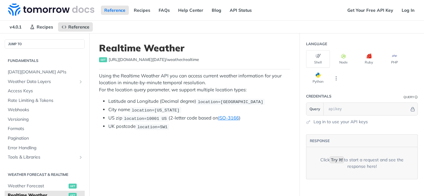 The image size is (424, 196). What do you see at coordinates (194, 83) in the screenshot?
I see `p: Using the Realtime Weather API you can access current weather information for your location in mi...` at bounding box center [194, 83].